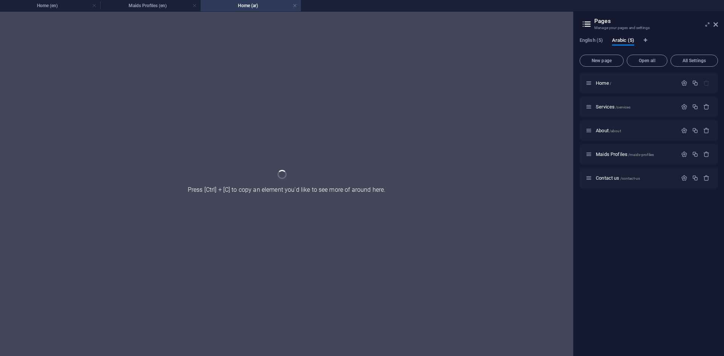 The width and height of the screenshot is (724, 356). Describe the element at coordinates (647, 61) in the screenshot. I see `button: Open all` at that location.